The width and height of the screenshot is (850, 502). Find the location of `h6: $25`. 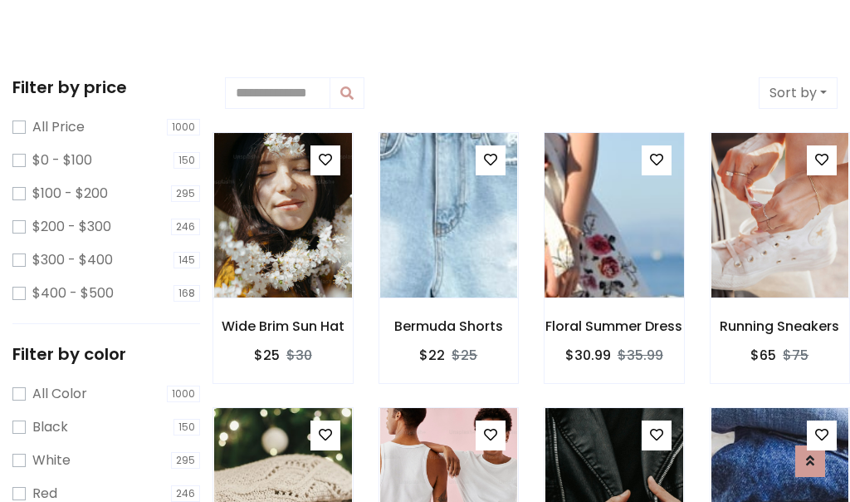

h6: $25 is located at coordinates (267, 355).